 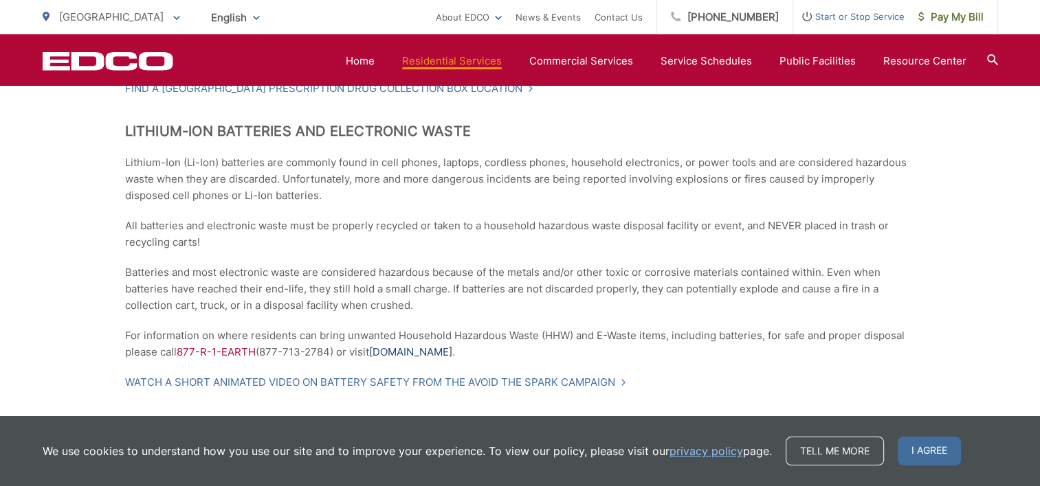 What do you see at coordinates (108, 61) in the screenshot?
I see `a: EDCD logo. Return to the homepage.` at bounding box center [108, 61].